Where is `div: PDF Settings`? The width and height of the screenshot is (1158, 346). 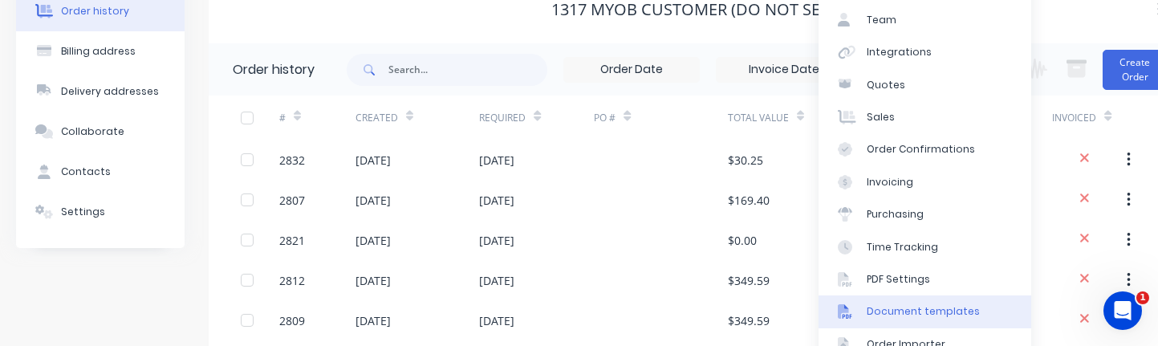
div: PDF Settings is located at coordinates (898, 279).